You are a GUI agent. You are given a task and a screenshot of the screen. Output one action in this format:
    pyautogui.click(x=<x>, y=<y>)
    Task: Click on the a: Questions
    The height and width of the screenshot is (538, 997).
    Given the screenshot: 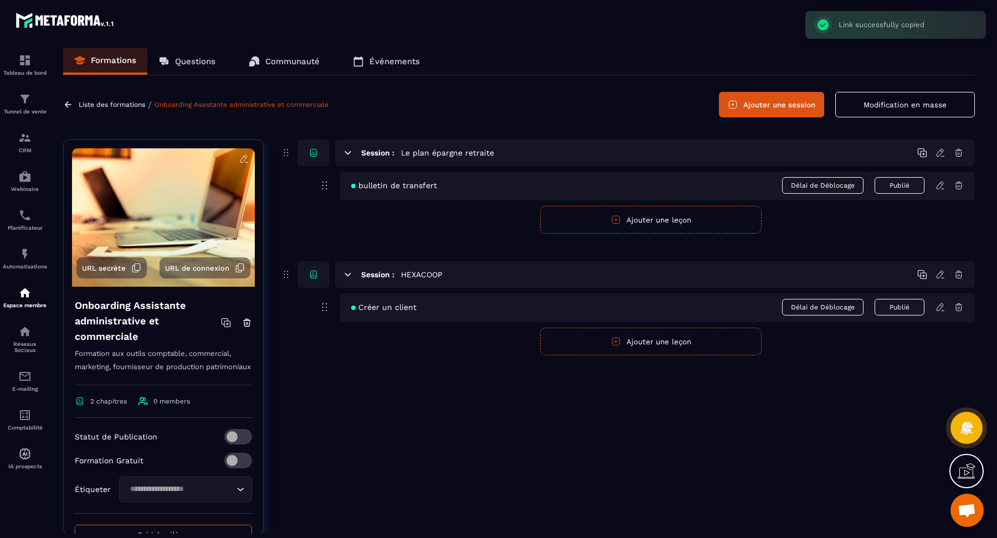 What is the action you would take?
    pyautogui.click(x=187, y=61)
    